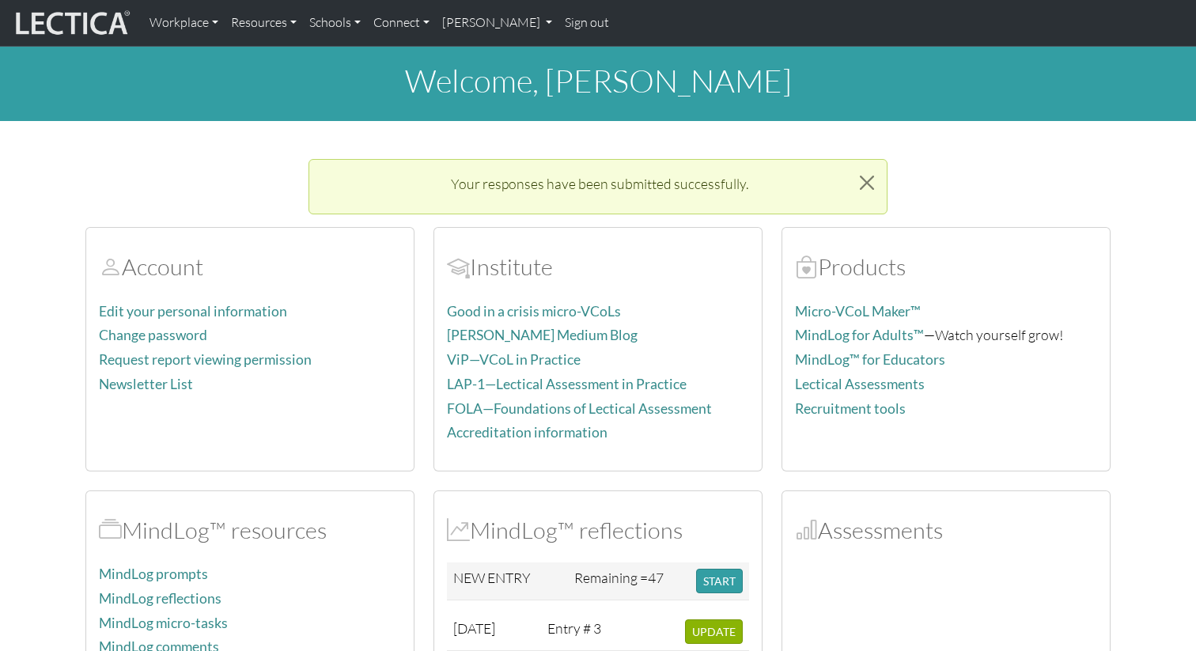 The height and width of the screenshot is (651, 1196). Describe the element at coordinates (527, 432) in the screenshot. I see `a: Accreditation information` at that location.